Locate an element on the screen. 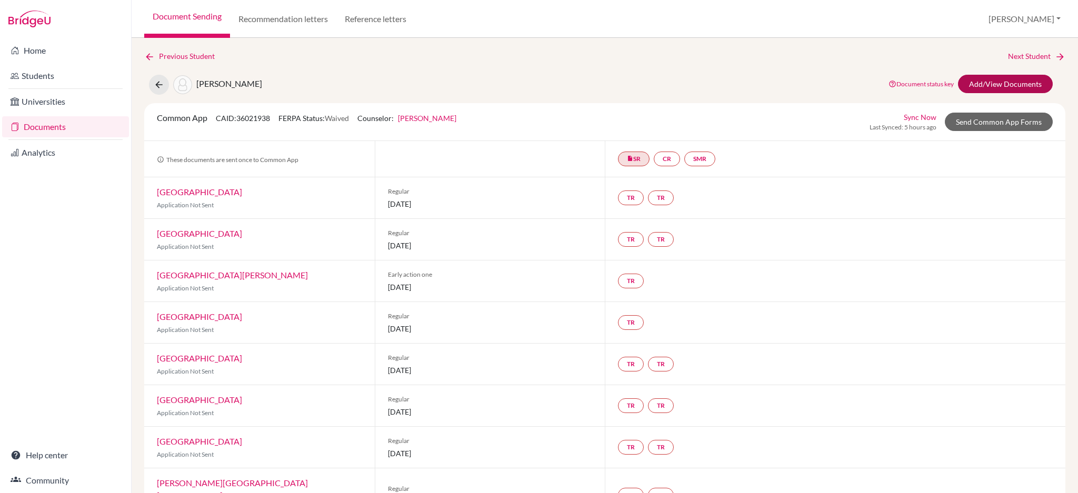 The image size is (1078, 493). a: CR is located at coordinates (667, 159).